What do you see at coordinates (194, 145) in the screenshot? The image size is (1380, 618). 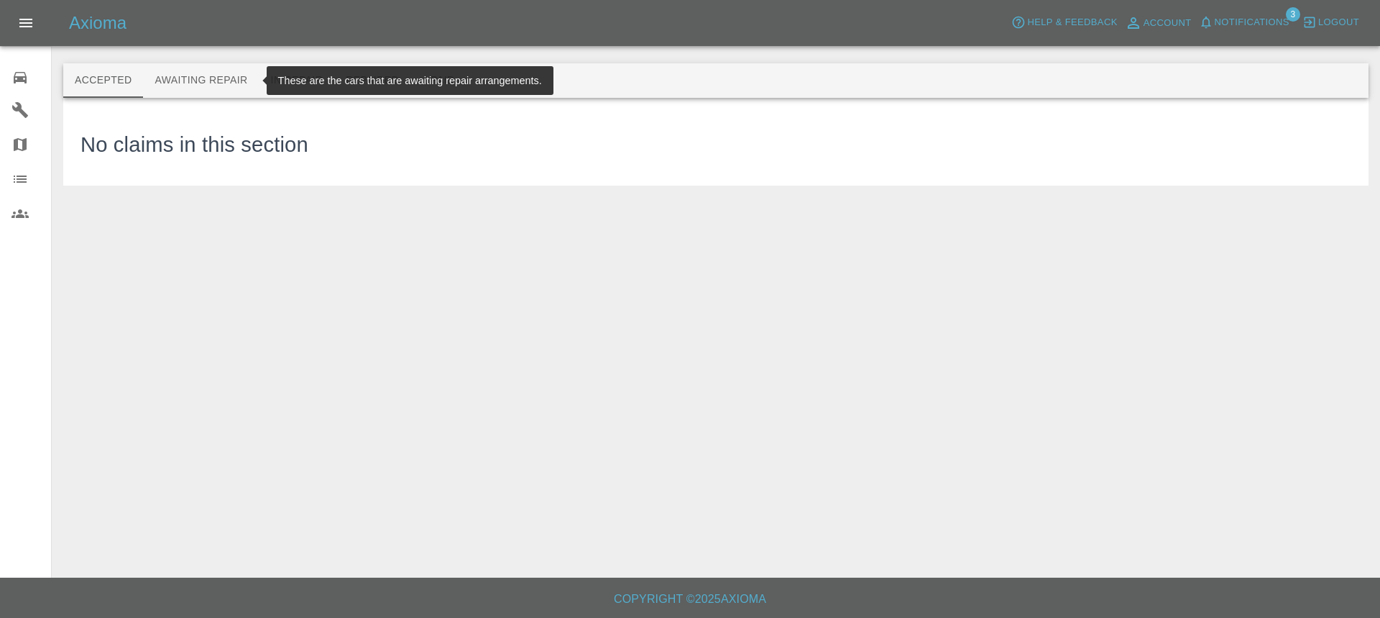 I see `h3: No claims in this section` at bounding box center [194, 145].